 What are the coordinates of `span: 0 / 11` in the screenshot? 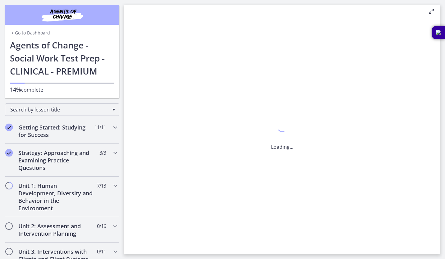 It's located at (101, 252).